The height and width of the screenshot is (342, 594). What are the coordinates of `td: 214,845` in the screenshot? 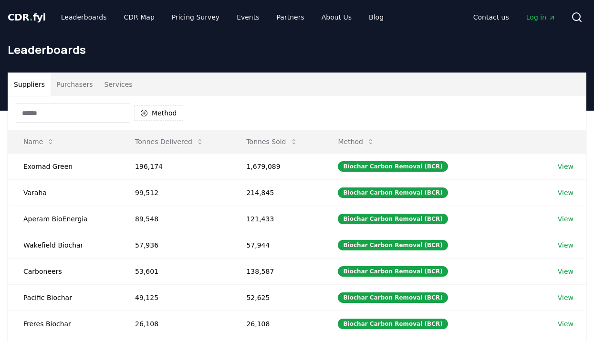 It's located at (277, 192).